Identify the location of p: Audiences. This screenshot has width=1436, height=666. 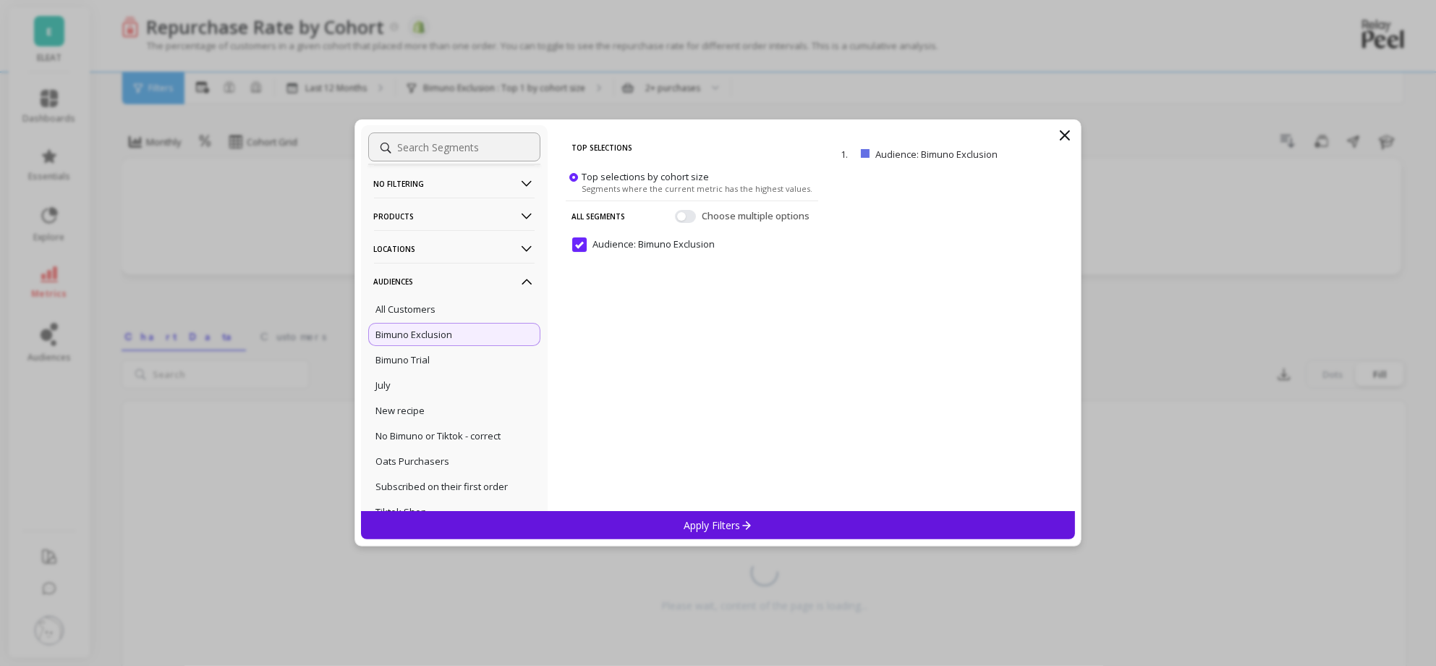
(454, 281).